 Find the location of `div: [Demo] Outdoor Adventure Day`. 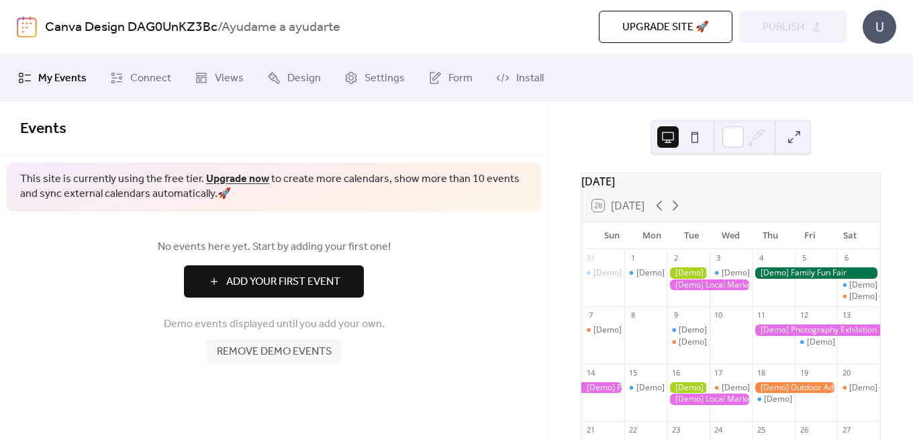

div: [Demo] Outdoor Adventure Day is located at coordinates (794, 387).